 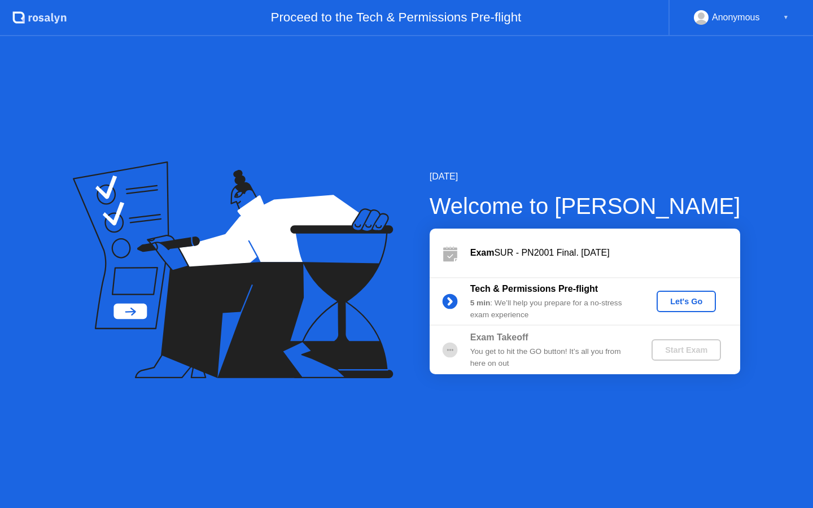 I want to click on b: 5 min, so click(x=481, y=303).